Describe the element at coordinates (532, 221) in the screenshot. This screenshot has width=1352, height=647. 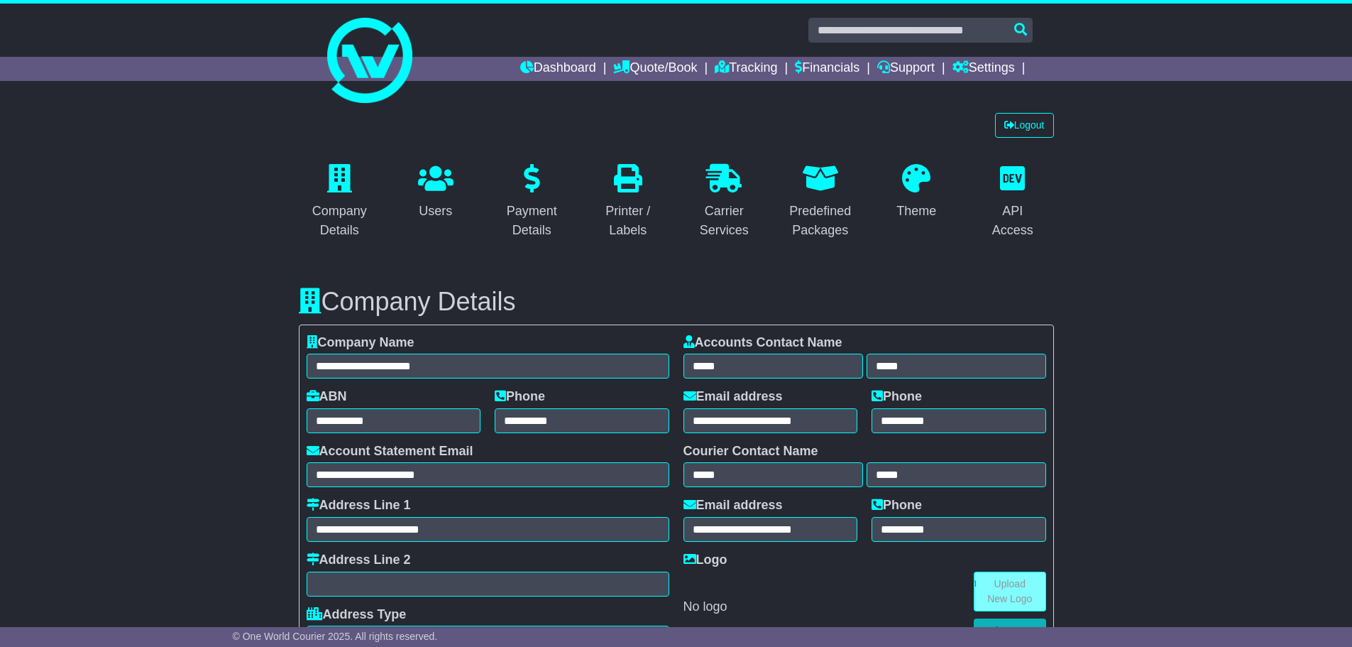
I see `div: Payment Details` at that location.